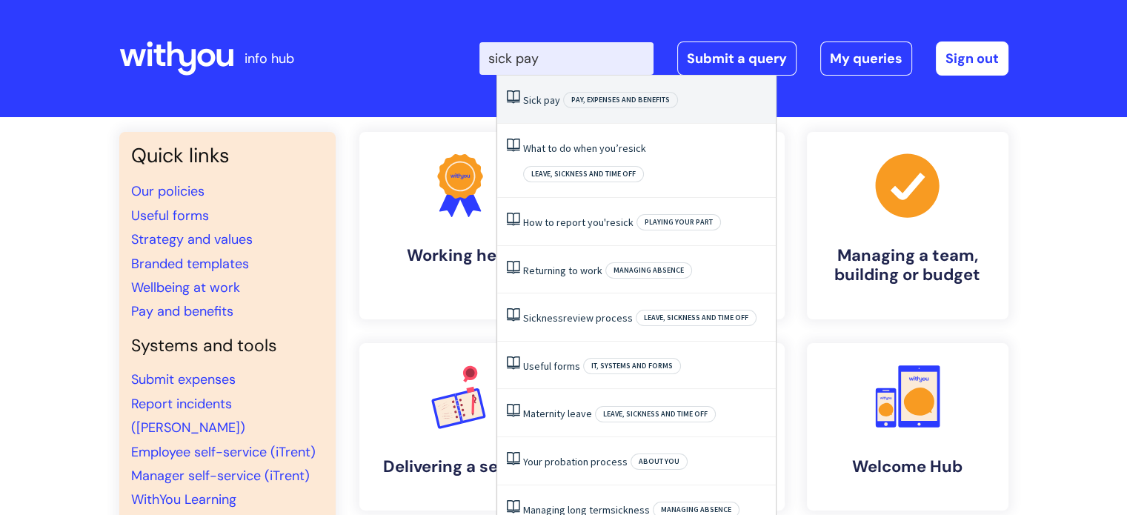  Describe the element at coordinates (460, 256) in the screenshot. I see `h4: Working here` at that location.